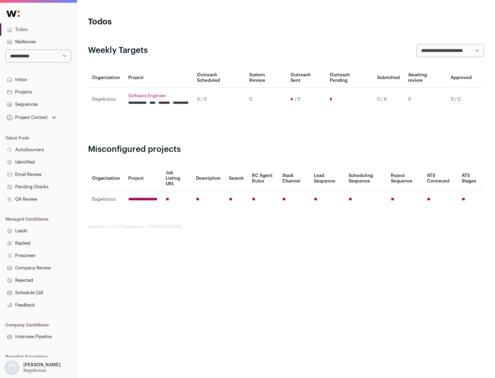 Image resolution: width=495 pixels, height=378 pixels. Describe the element at coordinates (471, 178) in the screenshot. I see `th: ATS Stages` at that location.